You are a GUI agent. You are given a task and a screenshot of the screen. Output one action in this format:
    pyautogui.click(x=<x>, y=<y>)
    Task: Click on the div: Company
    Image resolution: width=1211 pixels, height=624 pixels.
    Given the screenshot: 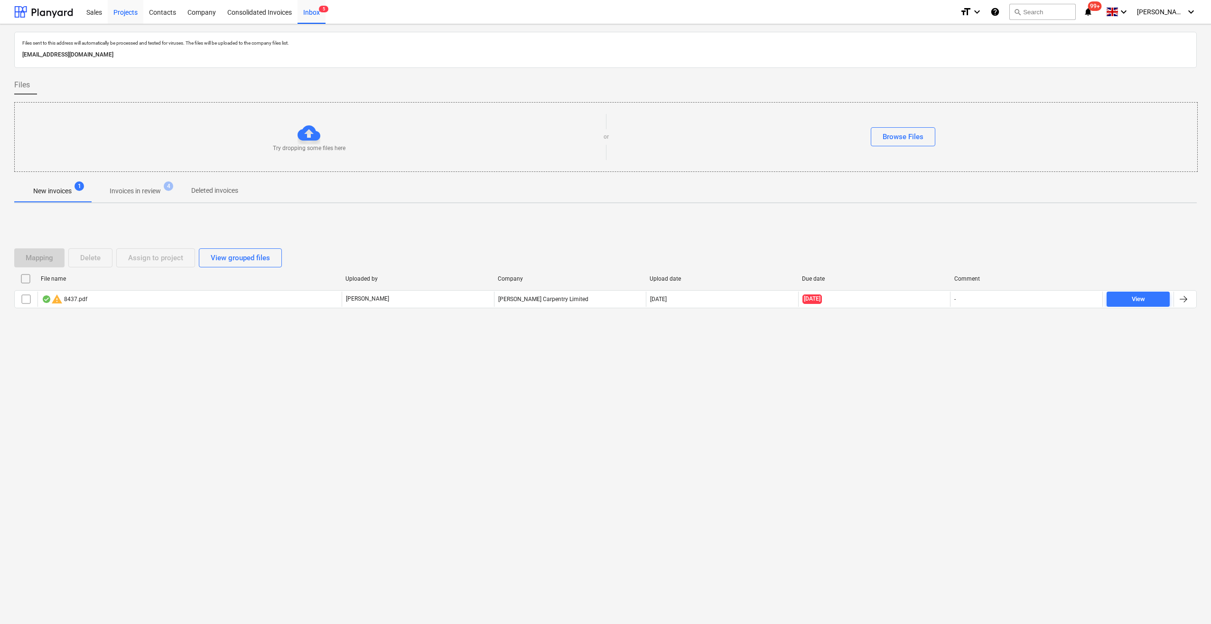 What is the action you would take?
    pyautogui.click(x=570, y=279)
    